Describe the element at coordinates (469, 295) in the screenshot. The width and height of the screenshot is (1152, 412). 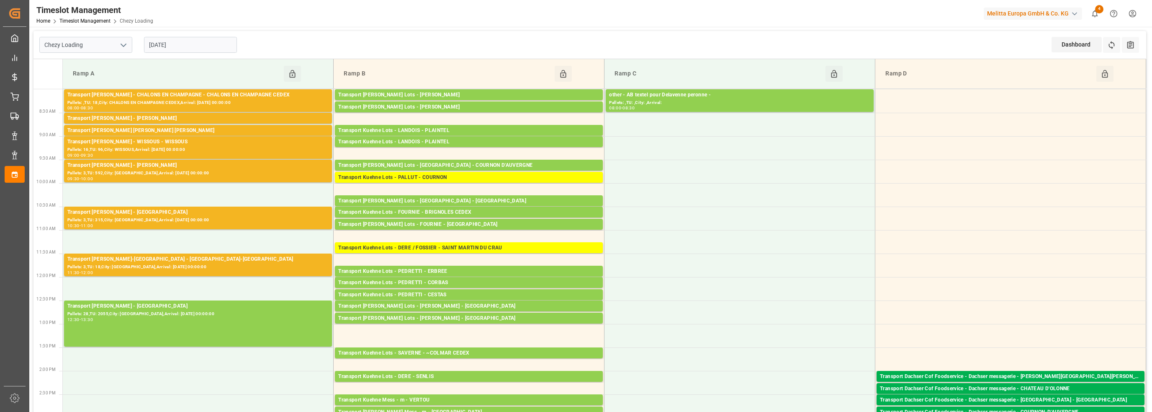
I see `div: Transport Kuehne Lots - PEDRETTI - CESTAS` at that location.